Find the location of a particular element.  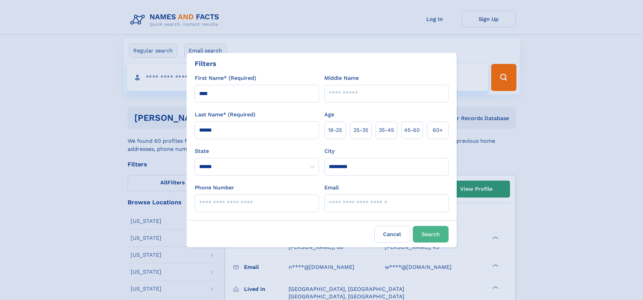

label: State is located at coordinates (257, 151).